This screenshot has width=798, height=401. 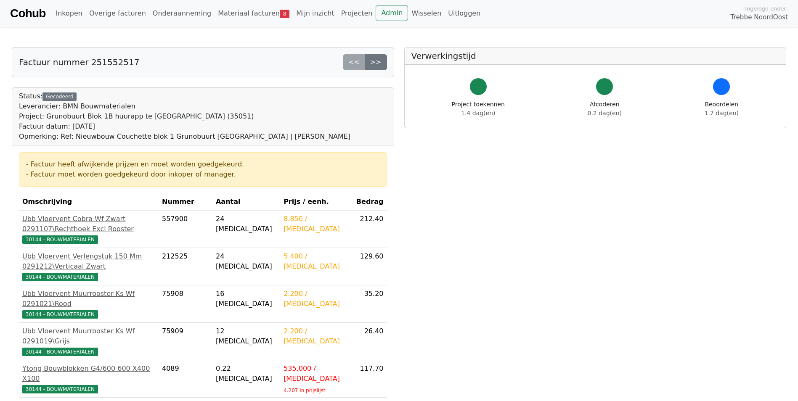 I want to click on a: Onderaanneming, so click(x=182, y=13).